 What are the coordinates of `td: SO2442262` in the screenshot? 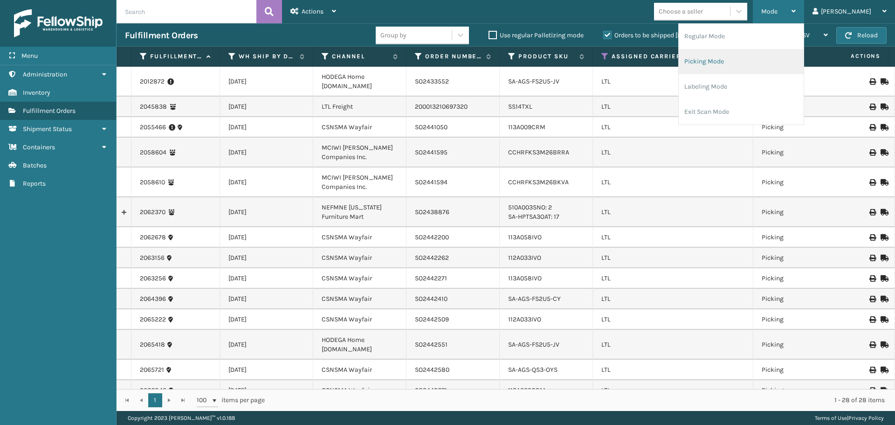 It's located at (453, 258).